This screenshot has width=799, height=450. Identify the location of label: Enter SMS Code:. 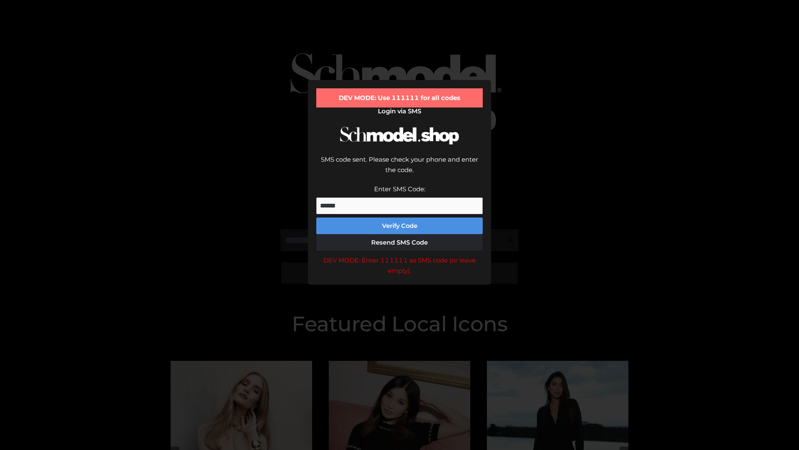
(400, 189).